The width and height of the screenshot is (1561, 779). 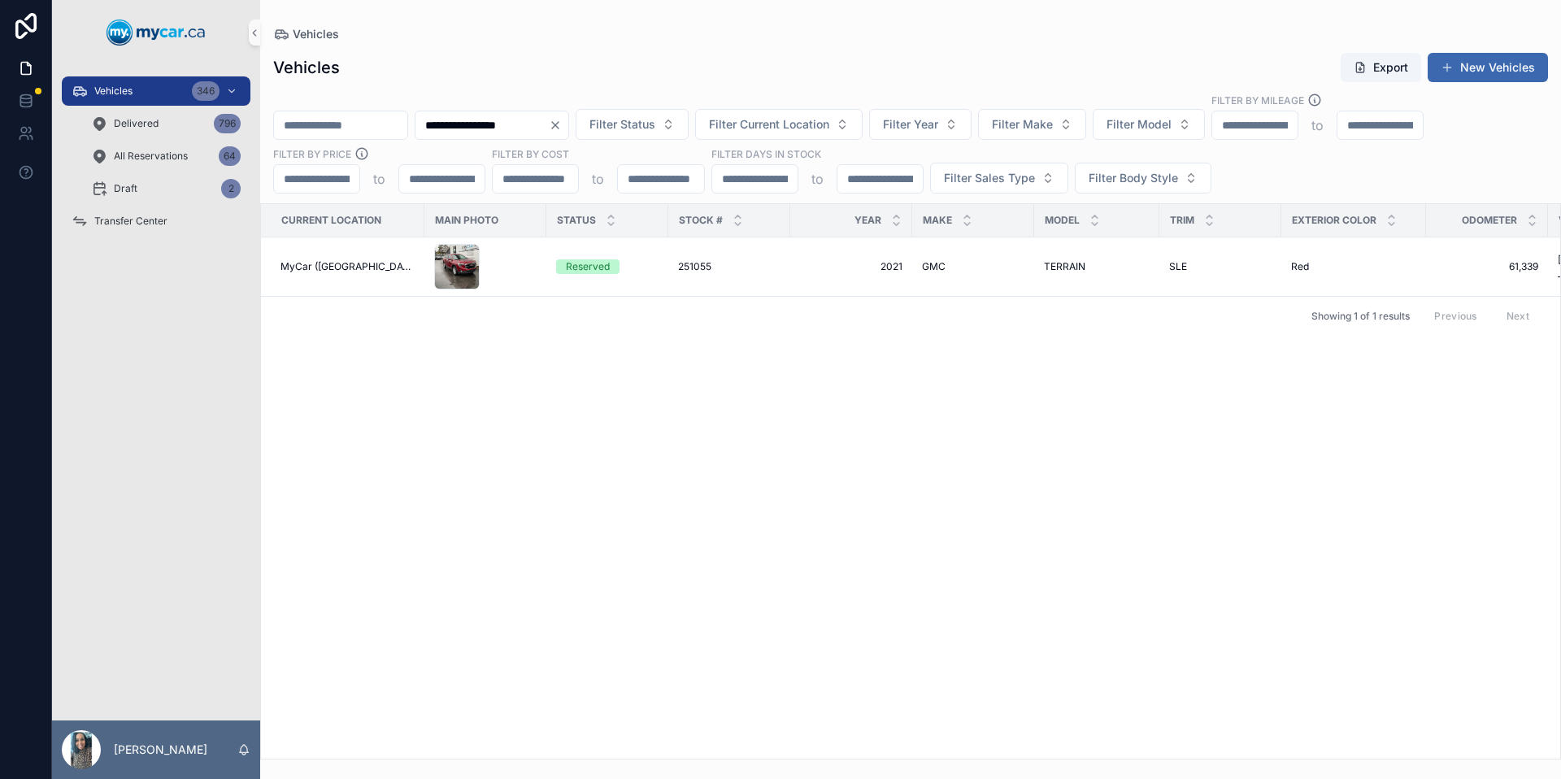 What do you see at coordinates (973, 267) in the screenshot?
I see `a: GMC` at bounding box center [973, 267].